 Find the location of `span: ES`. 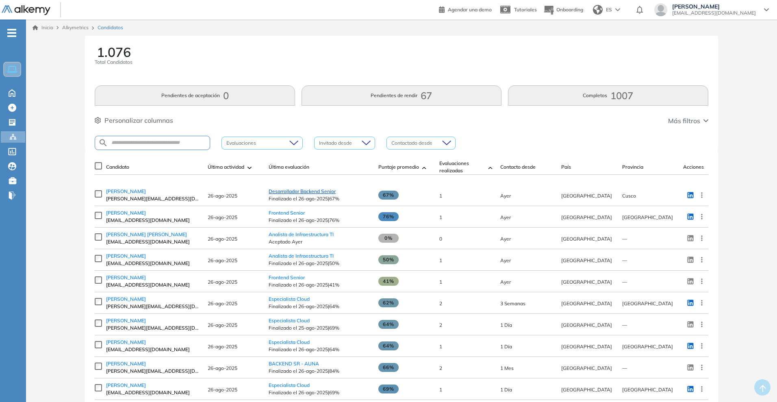

span: ES is located at coordinates (608, 10).